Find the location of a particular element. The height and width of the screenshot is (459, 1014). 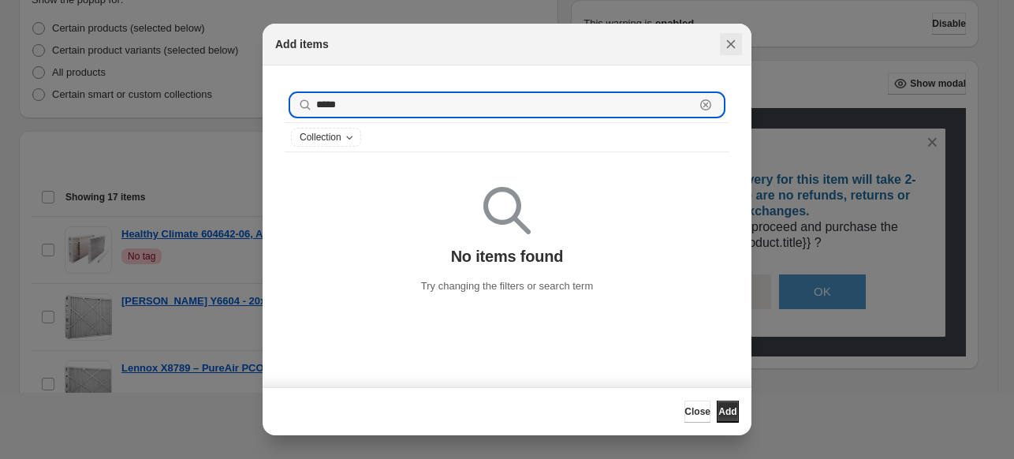

span: Close is located at coordinates (697, 412).